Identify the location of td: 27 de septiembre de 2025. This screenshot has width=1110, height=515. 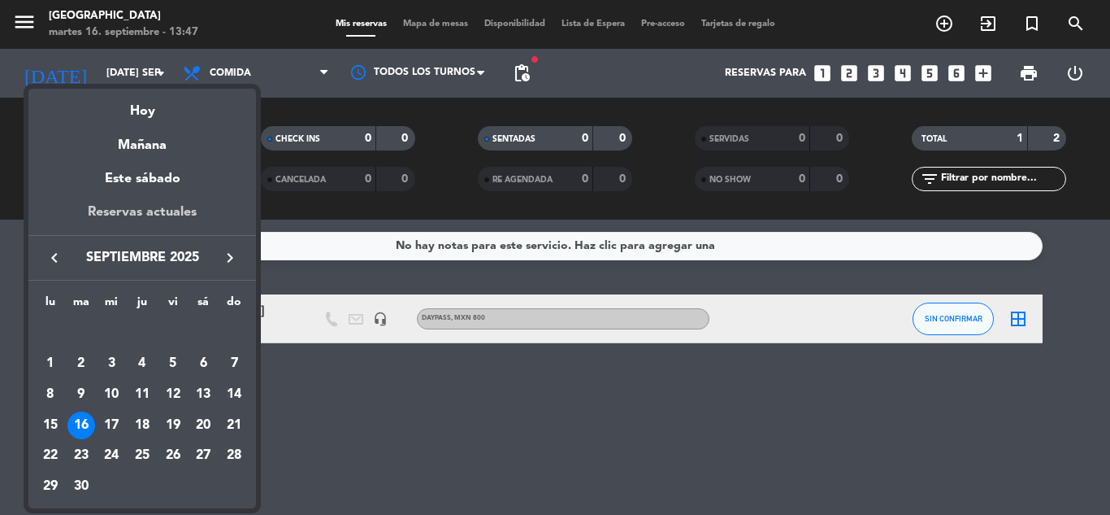
(204, 456).